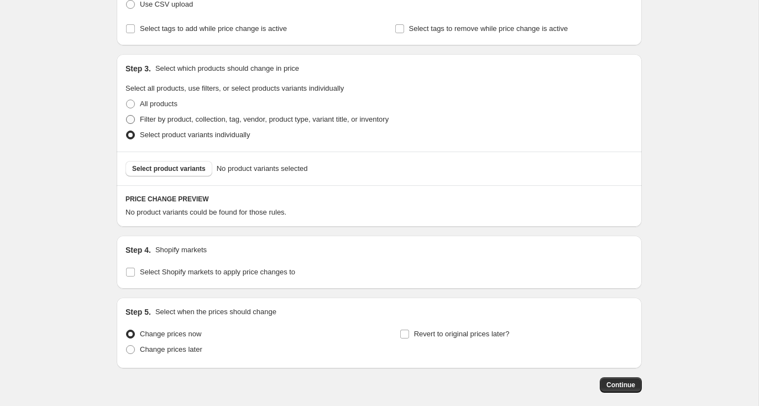  Describe the element at coordinates (462, 333) in the screenshot. I see `span: Revert to original prices later?` at that location.